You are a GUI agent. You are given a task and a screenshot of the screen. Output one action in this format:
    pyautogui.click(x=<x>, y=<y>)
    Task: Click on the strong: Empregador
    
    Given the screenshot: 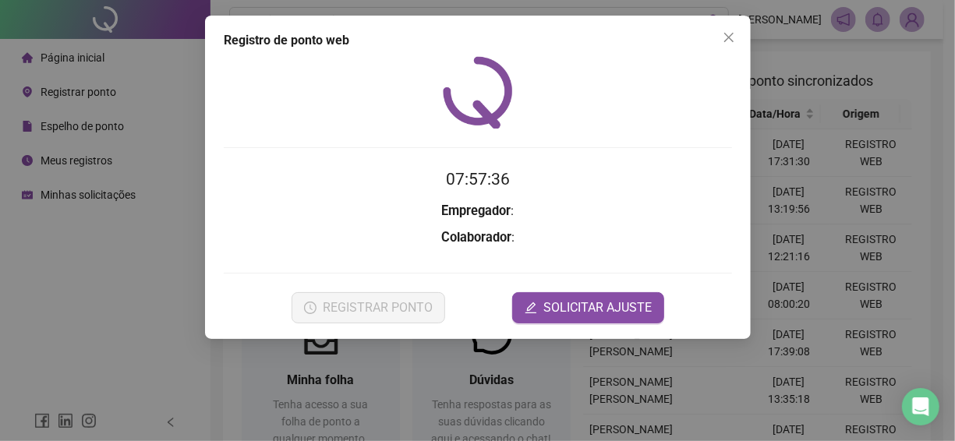 What is the action you would take?
    pyautogui.click(x=476, y=211)
    